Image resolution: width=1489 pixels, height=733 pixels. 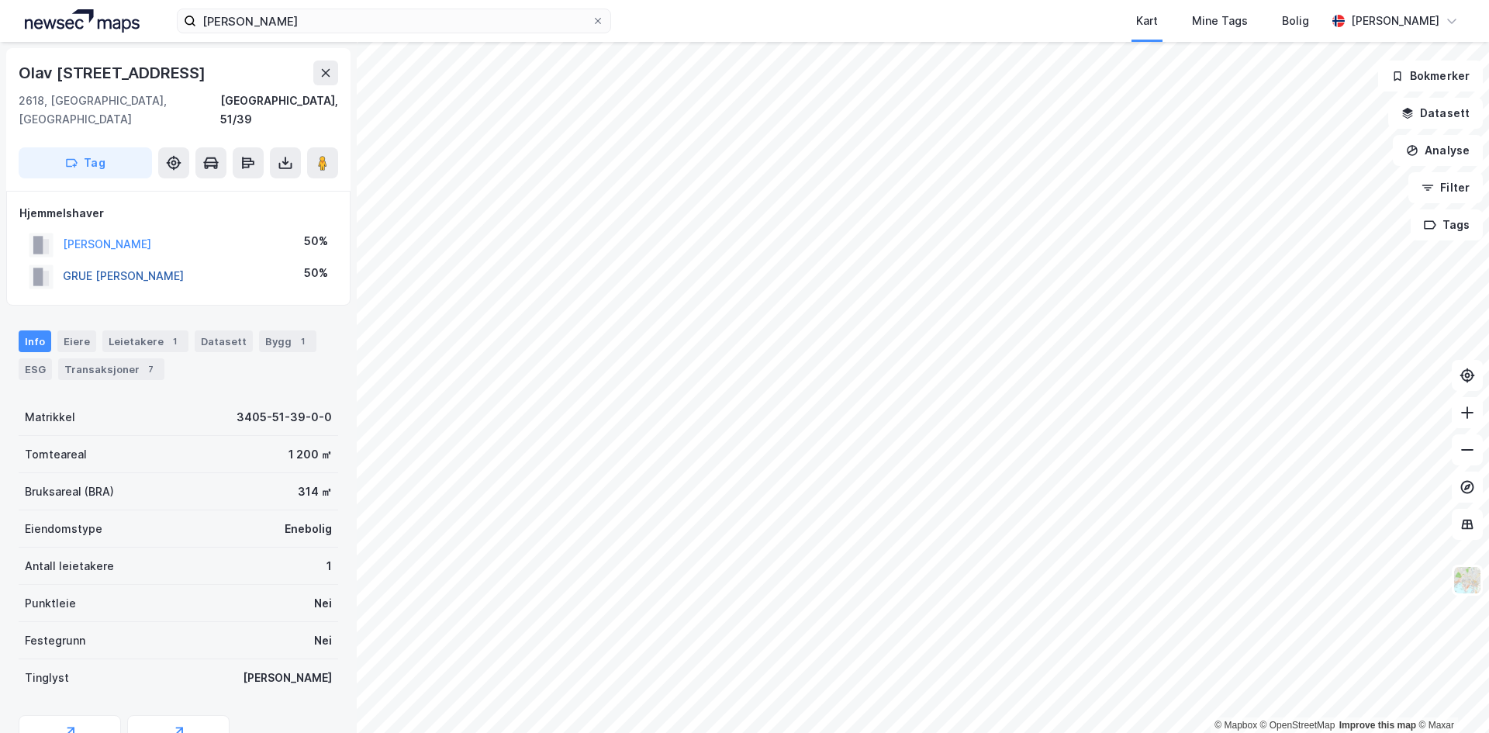 What do you see at coordinates (1147, 21) in the screenshot?
I see `div: Kart` at bounding box center [1147, 21].